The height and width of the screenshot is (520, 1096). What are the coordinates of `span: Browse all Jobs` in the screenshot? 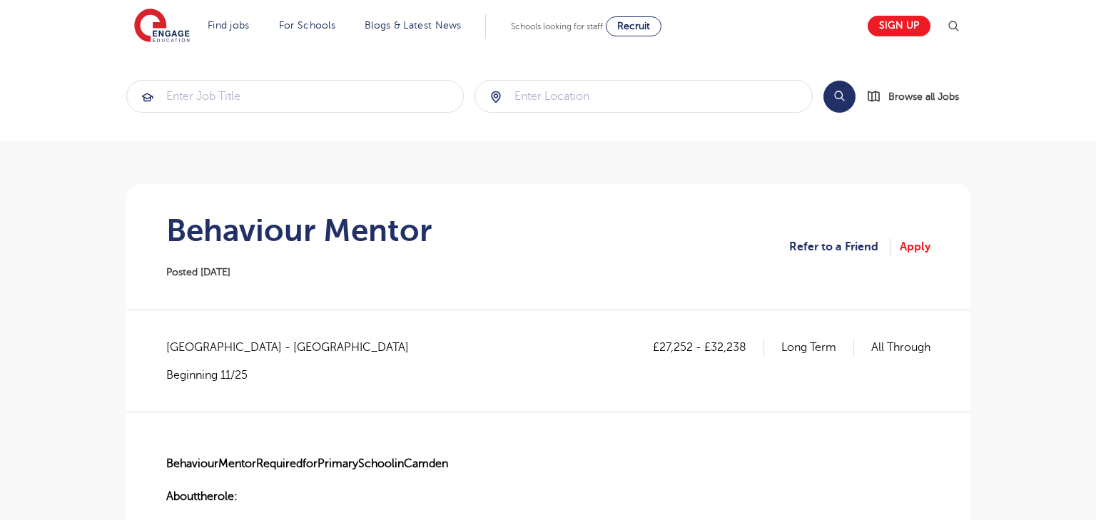 It's located at (924, 96).